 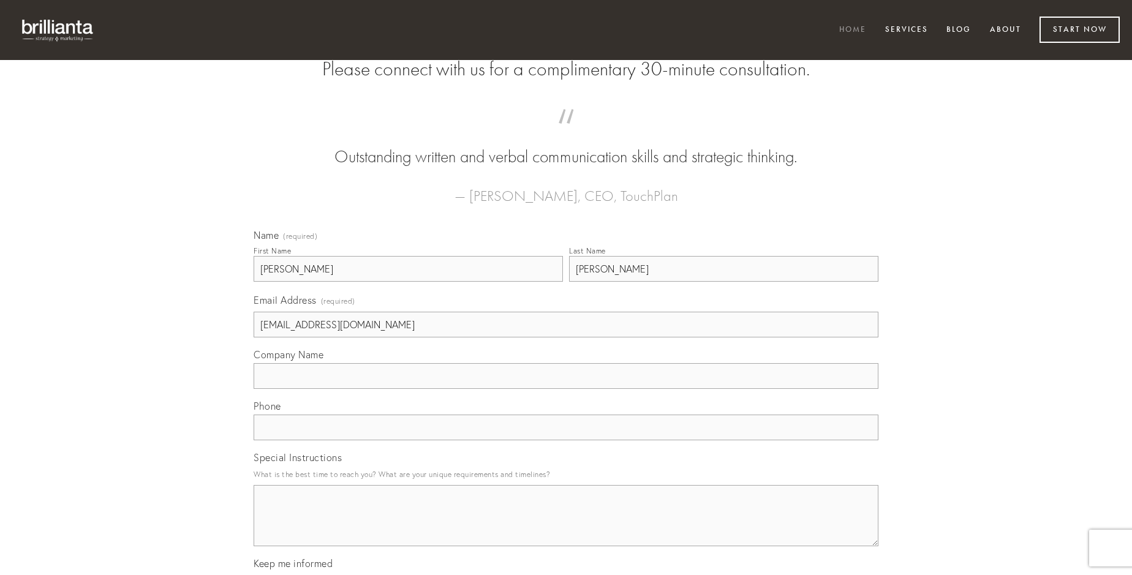 What do you see at coordinates (298, 458) in the screenshot?
I see `span: Special Instructions` at bounding box center [298, 458].